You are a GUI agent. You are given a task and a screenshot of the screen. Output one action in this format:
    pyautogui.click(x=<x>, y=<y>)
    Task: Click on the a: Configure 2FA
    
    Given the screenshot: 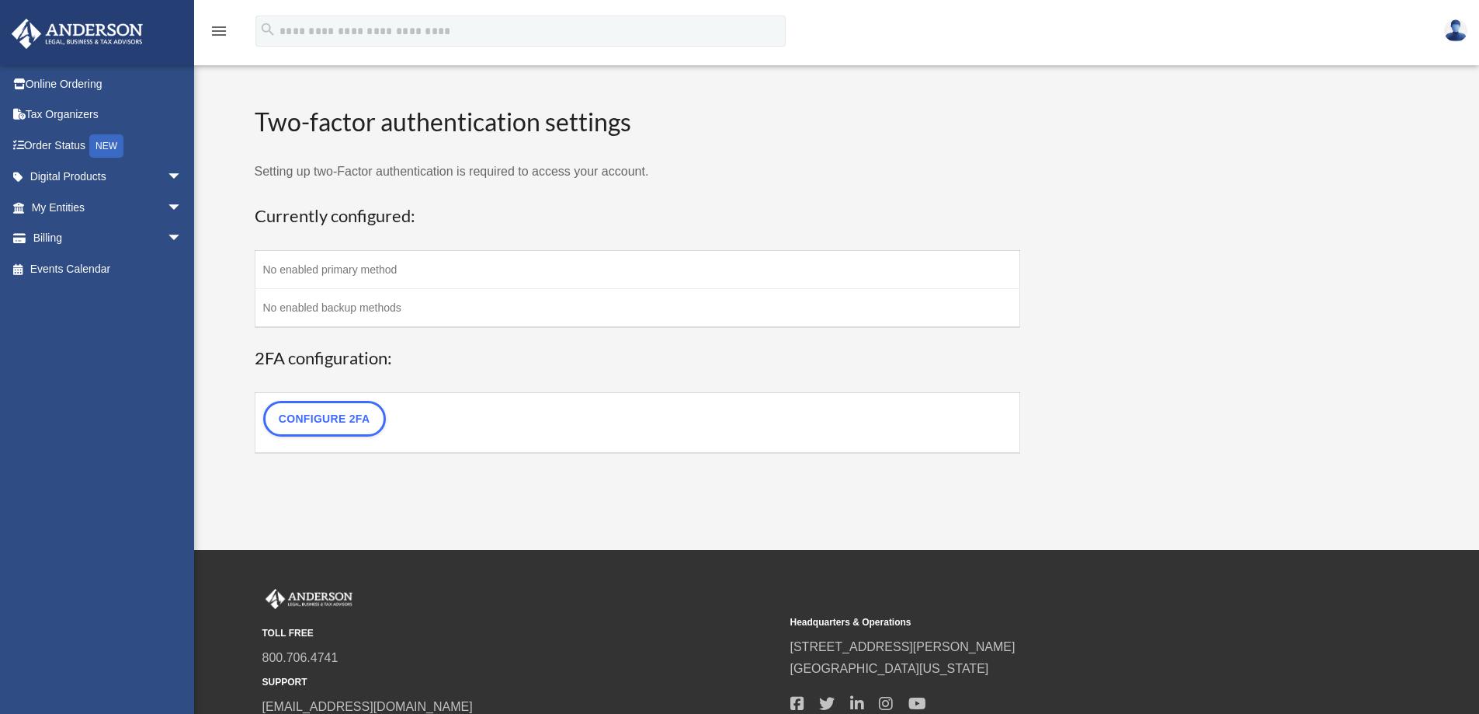 What is the action you would take?
    pyautogui.click(x=325, y=419)
    